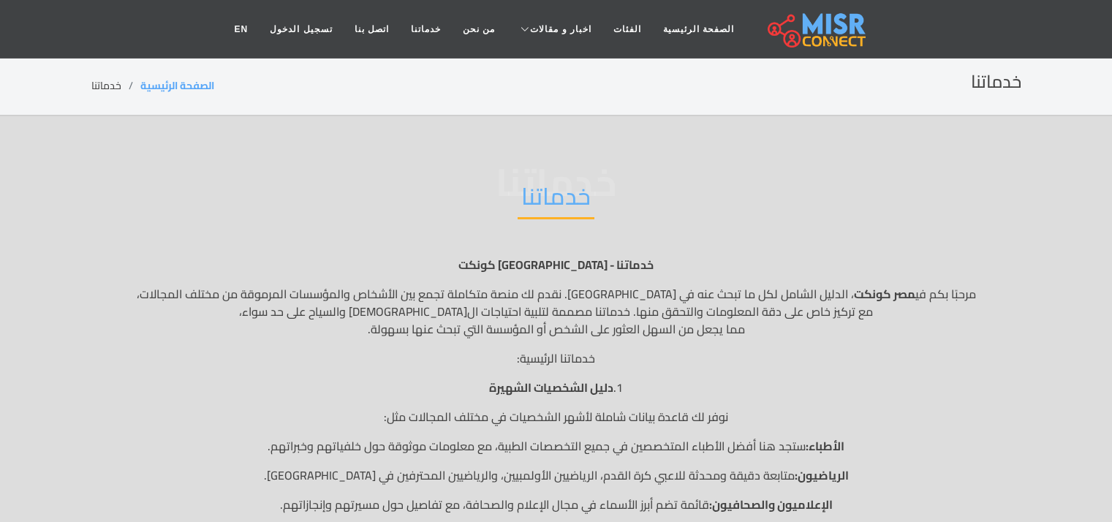 The image size is (1112, 522). Describe the element at coordinates (822, 475) in the screenshot. I see `strong: الرياضيون:` at that location.